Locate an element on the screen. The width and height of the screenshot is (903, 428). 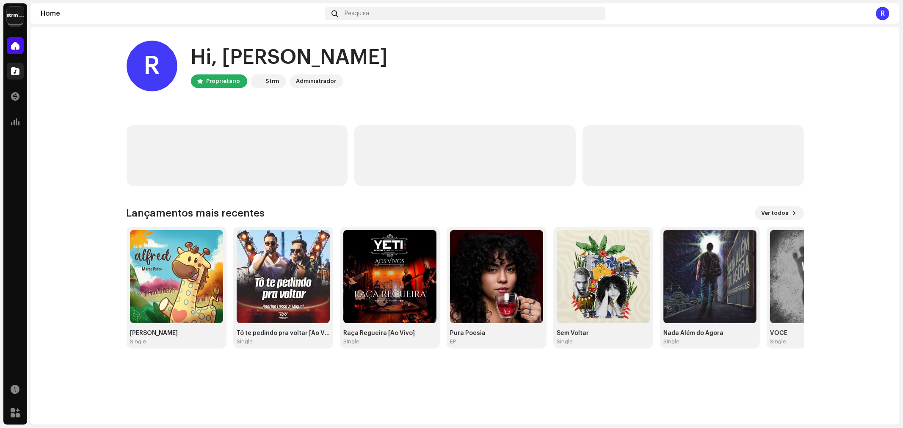
img: 573da36a-c179-4038-89b7-b857b5c1bb8a is located at coordinates (710, 277).